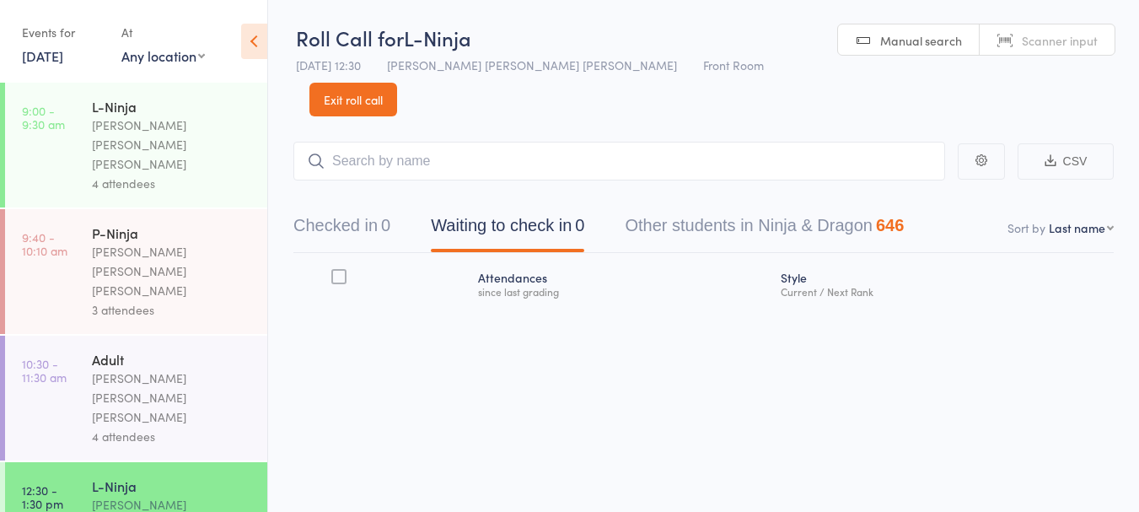 This screenshot has height=512, width=1139. What do you see at coordinates (622, 282) in the screenshot?
I see `div: Atten­dances` at bounding box center [622, 282].